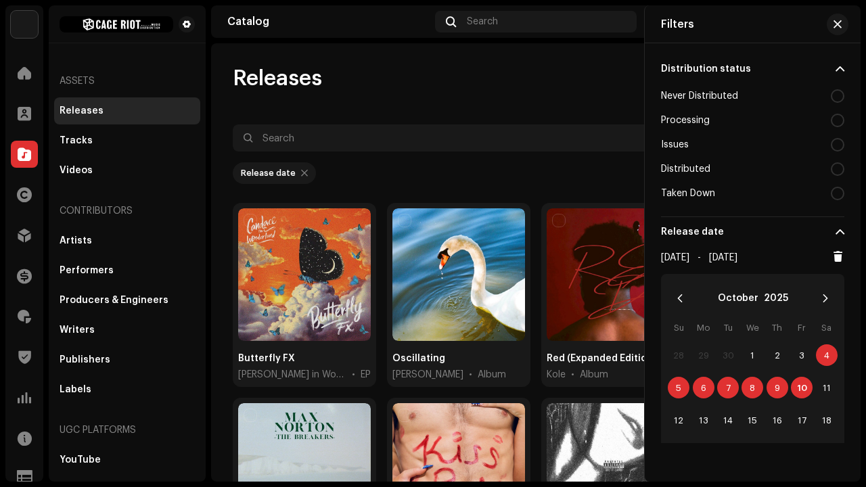 Image resolution: width=866 pixels, height=487 pixels. I want to click on td: 1, so click(753, 355).